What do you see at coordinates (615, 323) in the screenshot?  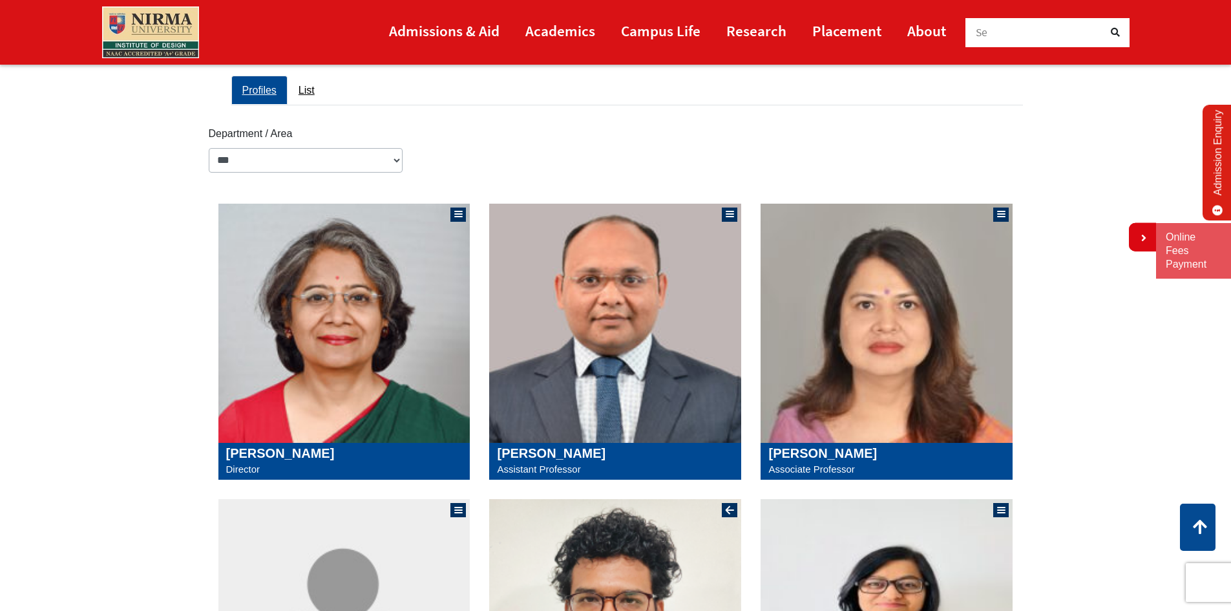 I see `img: Ajay Goyal` at bounding box center [615, 323].